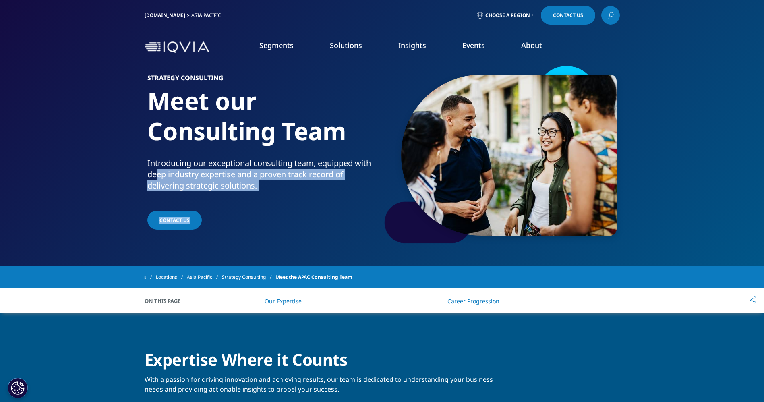  Describe the element at coordinates (416, 47) in the screenshot. I see `nav: Primary` at that location.